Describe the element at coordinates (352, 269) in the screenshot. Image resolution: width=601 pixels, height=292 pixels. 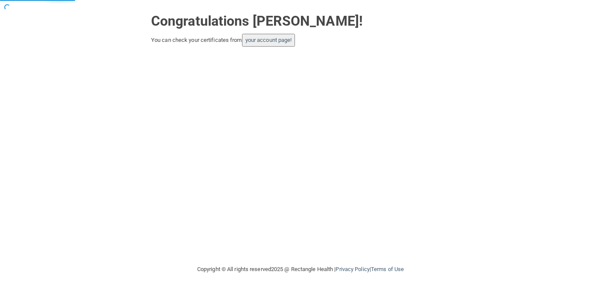
I see `a: Privacy Policy` at that location.